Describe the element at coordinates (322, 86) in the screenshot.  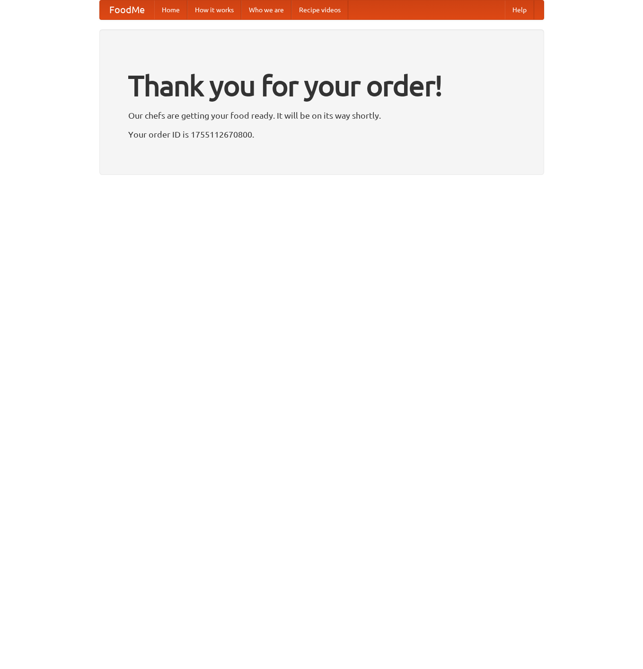
I see `h1: Thank you for your order!` at that location.